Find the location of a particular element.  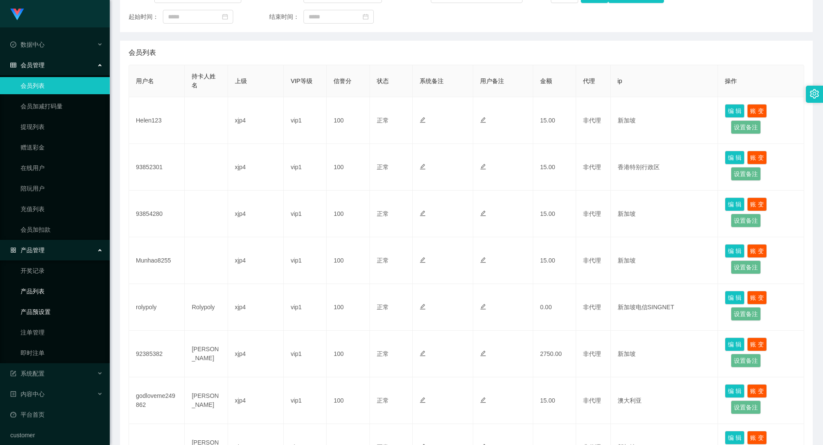

td: Rolypoly is located at coordinates (206, 307).